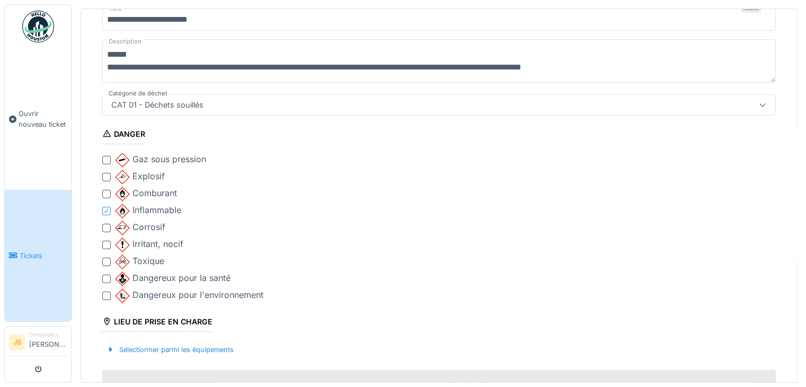 The height and width of the screenshot is (387, 806). I want to click on a: Ouvrir nouveau ticket, so click(38, 119).